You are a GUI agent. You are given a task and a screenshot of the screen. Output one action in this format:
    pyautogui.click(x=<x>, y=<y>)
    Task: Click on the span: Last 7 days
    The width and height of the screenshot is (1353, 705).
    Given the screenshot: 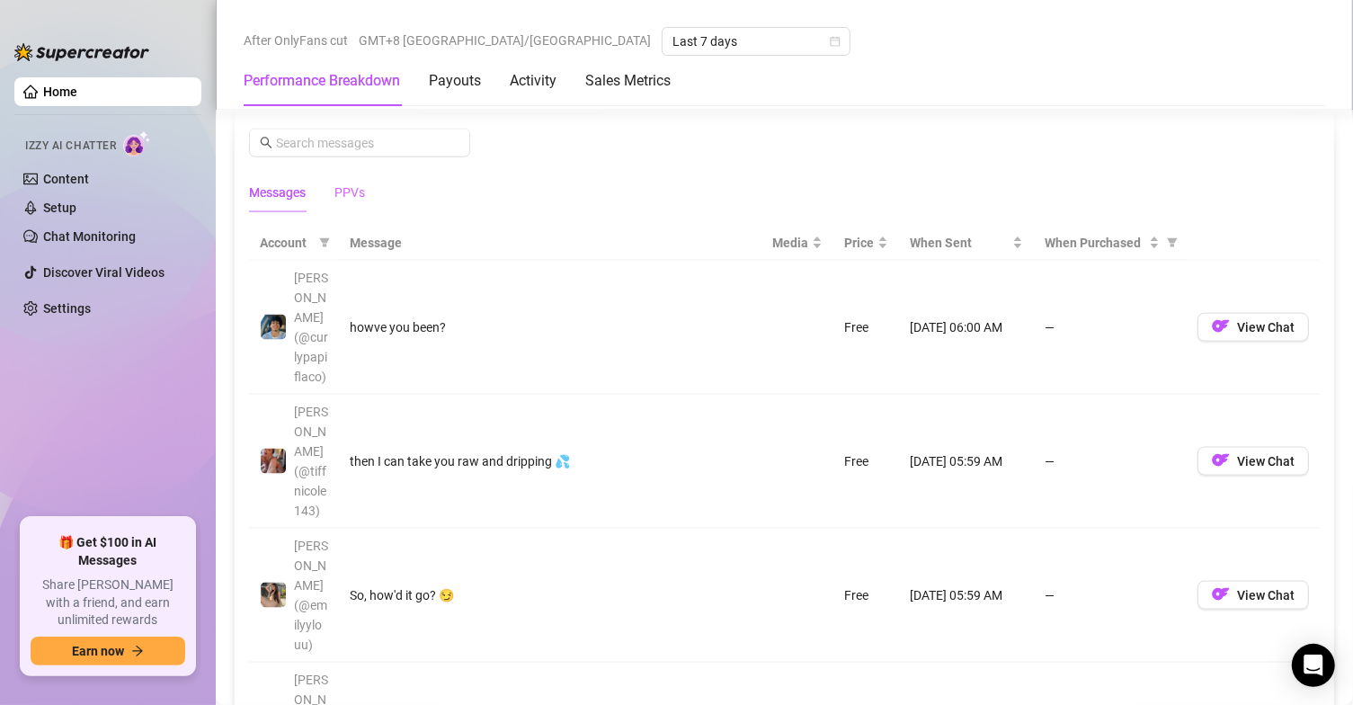 What is the action you would take?
    pyautogui.click(x=756, y=41)
    